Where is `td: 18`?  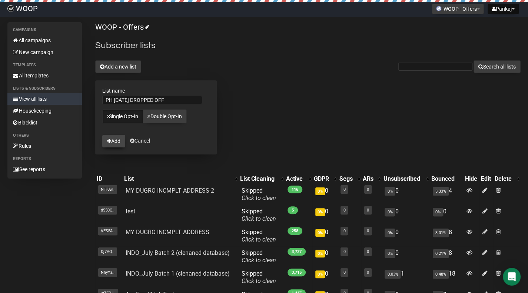 td: 18 is located at coordinates (447, 278).